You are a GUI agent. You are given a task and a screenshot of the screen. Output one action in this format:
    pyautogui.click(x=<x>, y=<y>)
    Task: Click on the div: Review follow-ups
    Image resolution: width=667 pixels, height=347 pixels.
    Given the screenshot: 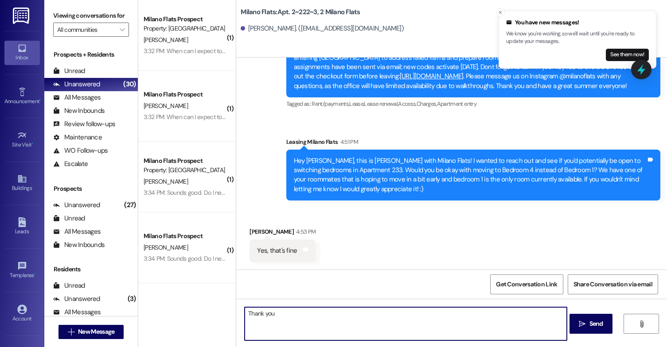 What is the action you would take?
    pyautogui.click(x=84, y=124)
    